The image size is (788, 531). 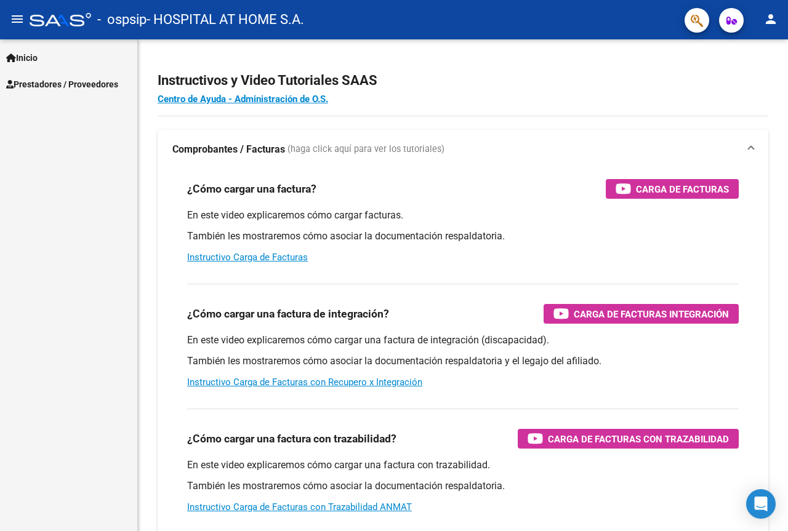 I want to click on span: Prestadores / Proveedores, so click(x=62, y=84).